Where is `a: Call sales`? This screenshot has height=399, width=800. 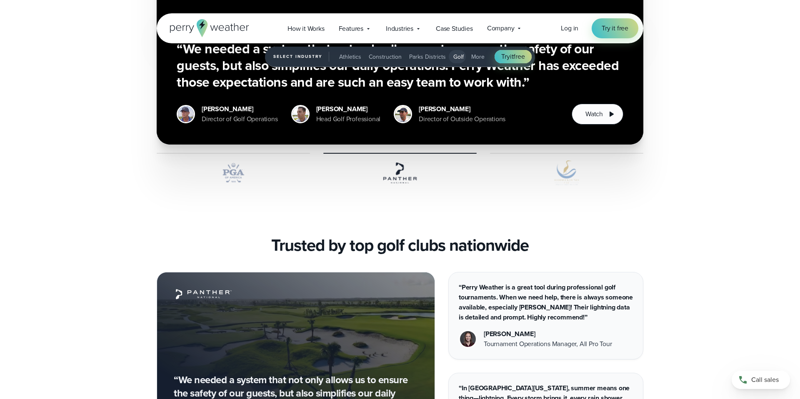 a: Call sales is located at coordinates (761, 380).